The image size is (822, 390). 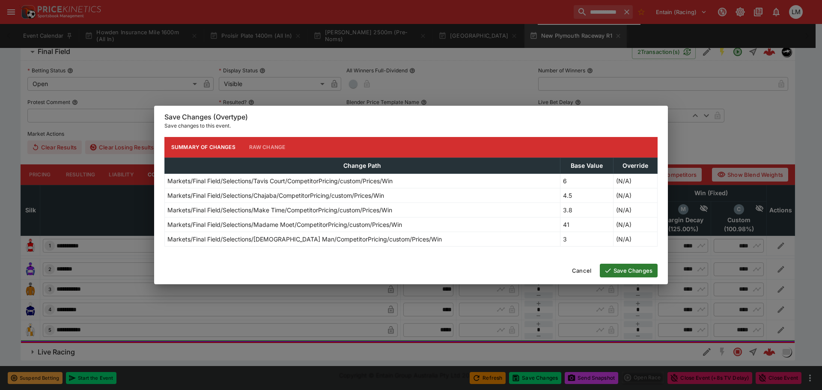 What do you see at coordinates (582, 271) in the screenshot?
I see `button: Cancel` at bounding box center [582, 271].